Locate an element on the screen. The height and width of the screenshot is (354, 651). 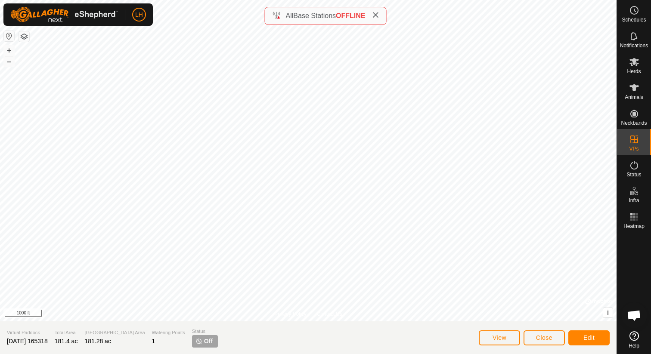
span: Virtual Paddock is located at coordinates (27, 333).